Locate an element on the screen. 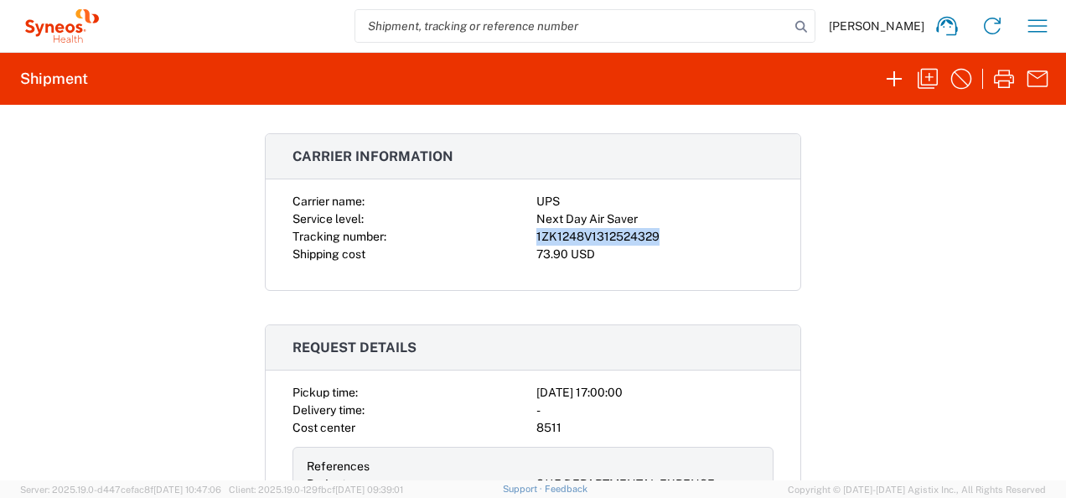 The width and height of the screenshot is (1066, 498). div: 8115 DEPARTMENTAL EXPENSE is located at coordinates (648, 483).